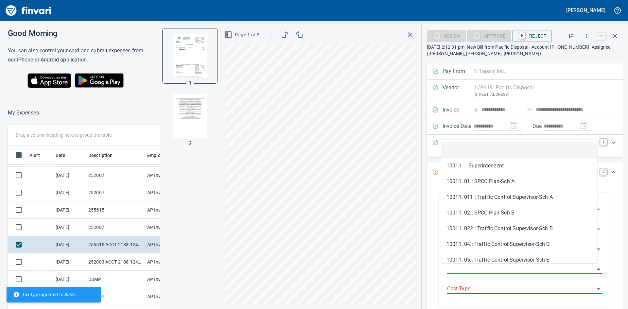 This screenshot has height=309, width=628. Describe the element at coordinates (77, 55) in the screenshot. I see `h6: You can also control your card and submit expenses from our iPhone or Android application.` at that location.